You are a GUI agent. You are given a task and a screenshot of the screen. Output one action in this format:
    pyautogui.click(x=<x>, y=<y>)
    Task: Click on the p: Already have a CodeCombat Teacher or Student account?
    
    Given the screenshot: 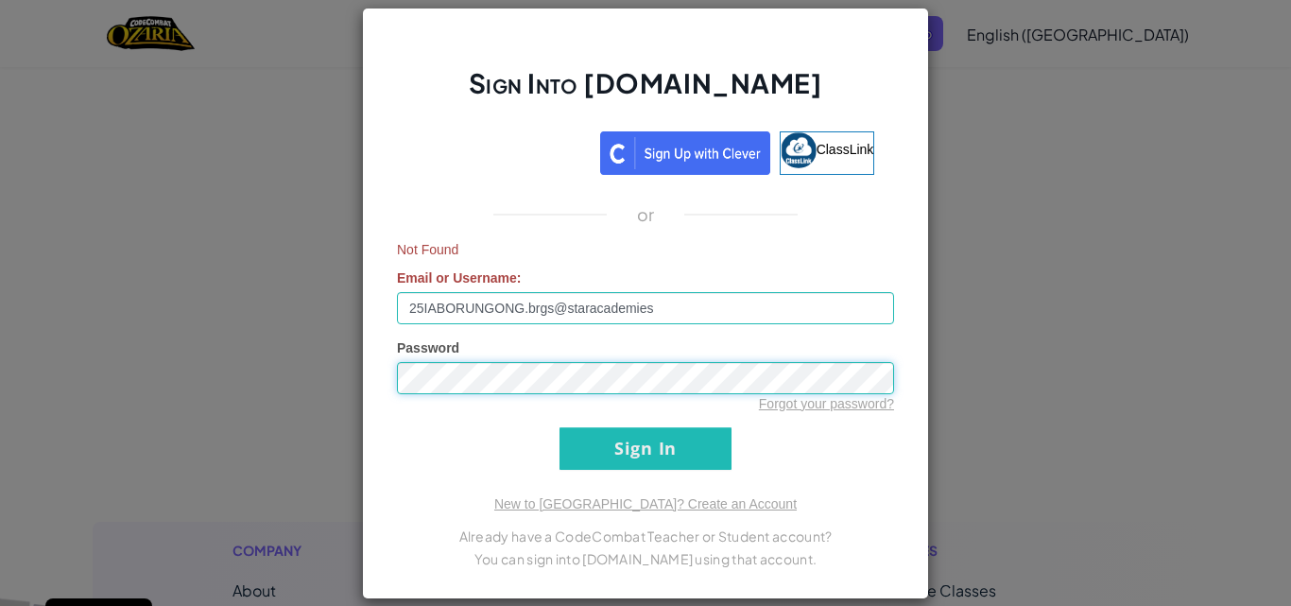 What is the action you would take?
    pyautogui.click(x=645, y=536)
    